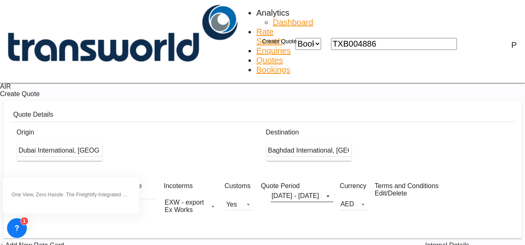 The height and width of the screenshot is (245, 525). I want to click on span: Customs, so click(237, 186).